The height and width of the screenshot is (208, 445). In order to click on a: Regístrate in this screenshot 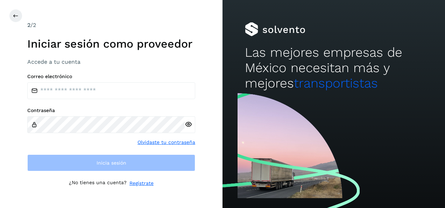, I will do `click(141, 183)`.